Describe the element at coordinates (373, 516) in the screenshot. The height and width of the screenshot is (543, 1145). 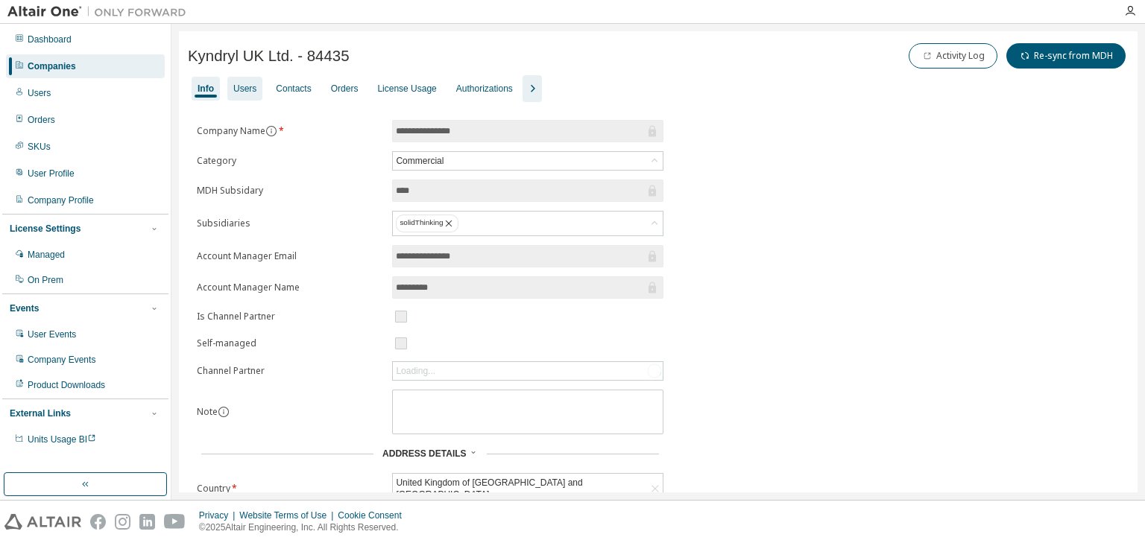
I see `div: Cookie Consent` at that location.